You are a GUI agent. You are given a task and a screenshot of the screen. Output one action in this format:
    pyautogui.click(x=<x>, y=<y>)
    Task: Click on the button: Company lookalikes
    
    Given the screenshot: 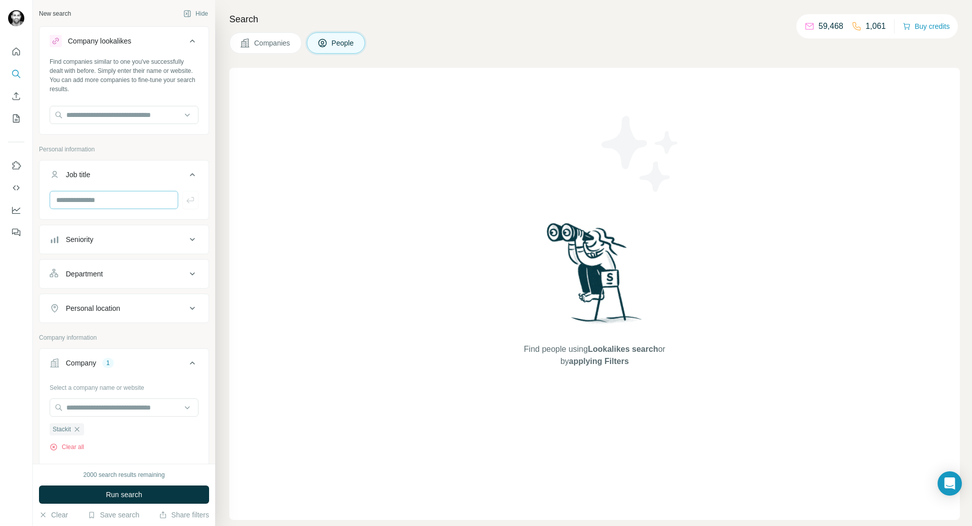 What is the action you would take?
    pyautogui.click(x=124, y=43)
    